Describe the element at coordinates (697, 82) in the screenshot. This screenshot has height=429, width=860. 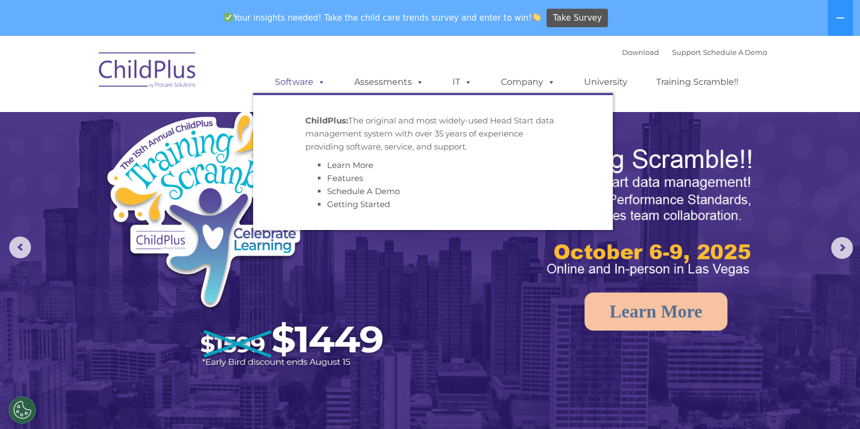
I see `a: Training Scramble!!` at that location.